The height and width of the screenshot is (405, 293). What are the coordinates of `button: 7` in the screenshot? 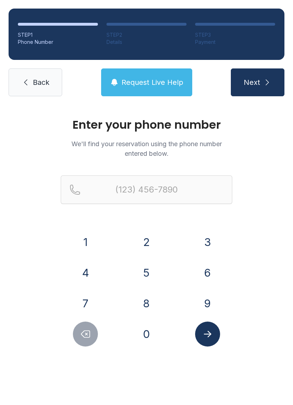 It's located at (85, 304).